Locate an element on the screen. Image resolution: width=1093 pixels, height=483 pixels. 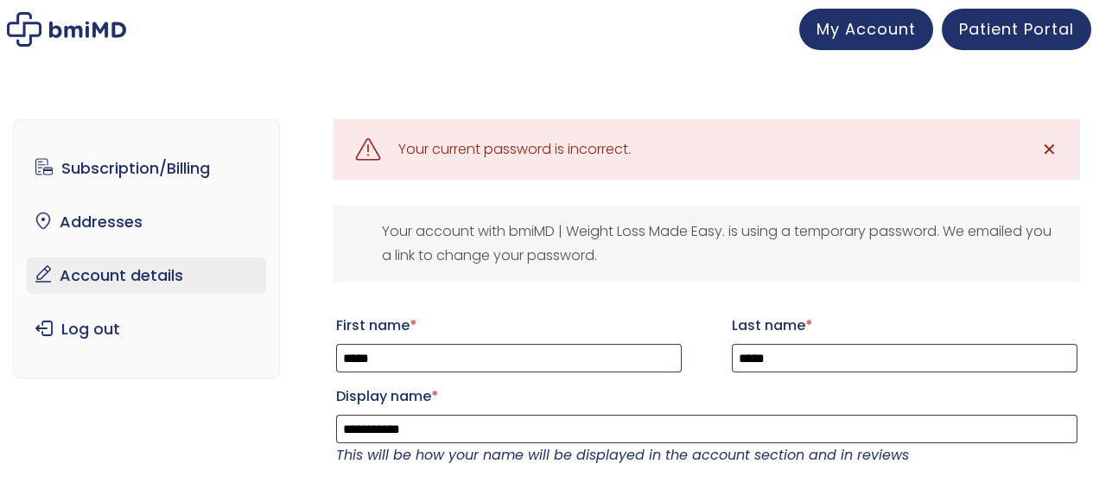
a: Log out is located at coordinates (146, 329).